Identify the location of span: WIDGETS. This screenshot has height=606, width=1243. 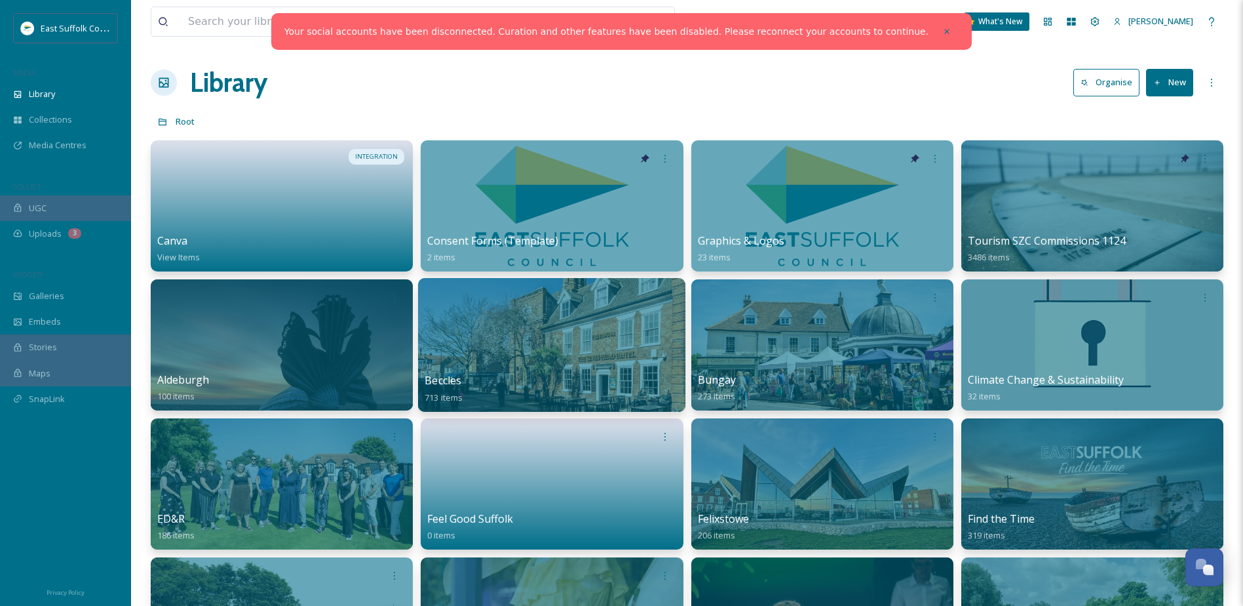
(28, 274).